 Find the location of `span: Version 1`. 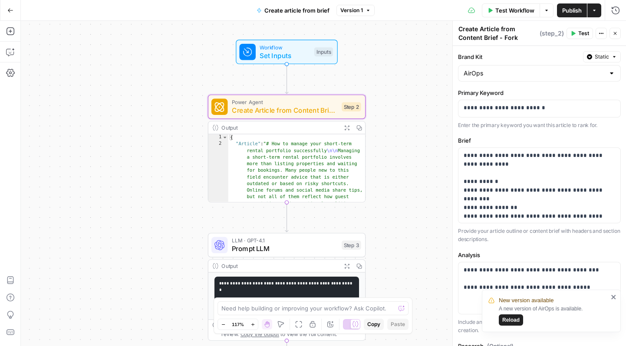

span: Version 1 is located at coordinates (351, 10).